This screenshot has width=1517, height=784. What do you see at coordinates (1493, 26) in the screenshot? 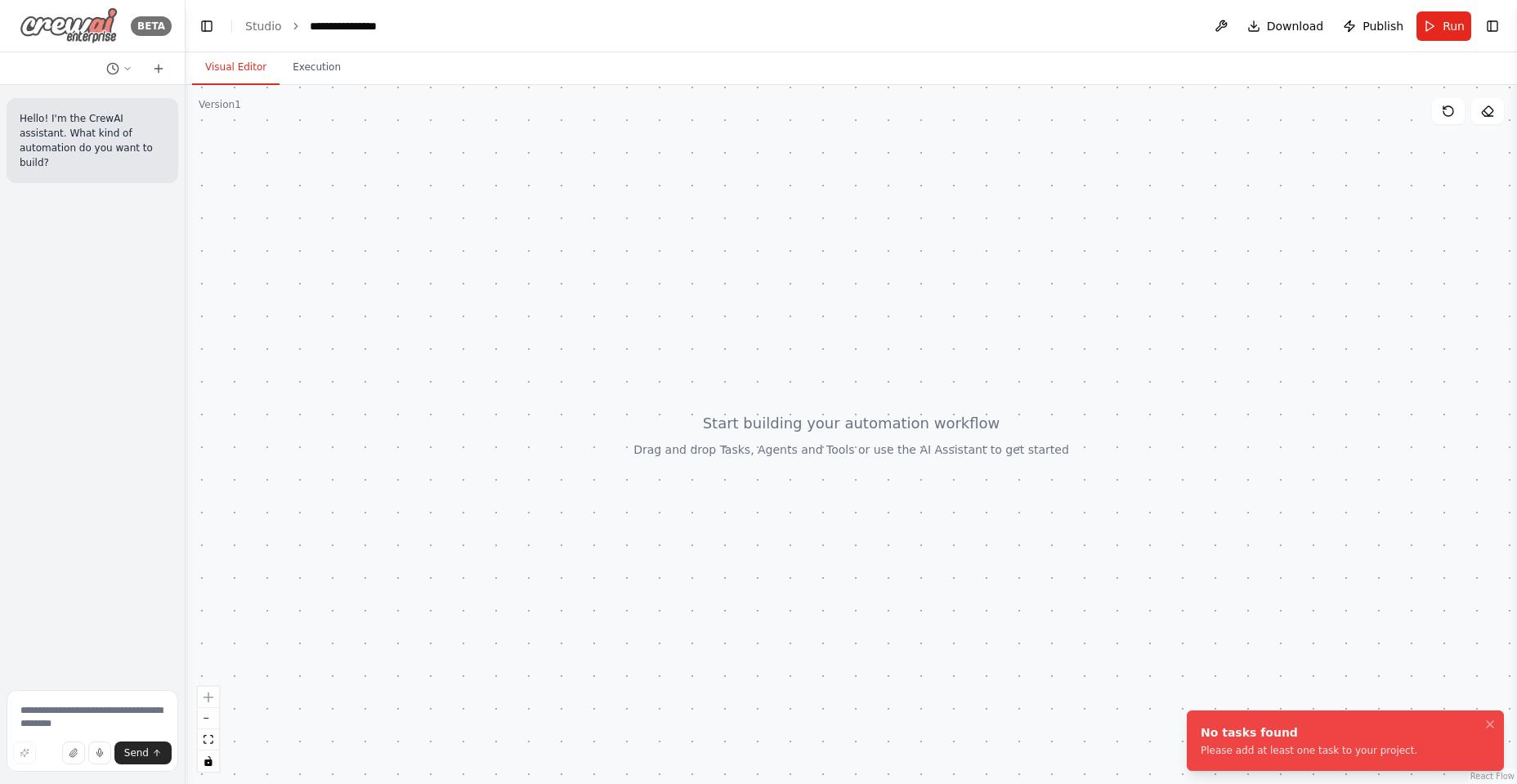
I see `button: Show right sidebar` at bounding box center [1493, 26].